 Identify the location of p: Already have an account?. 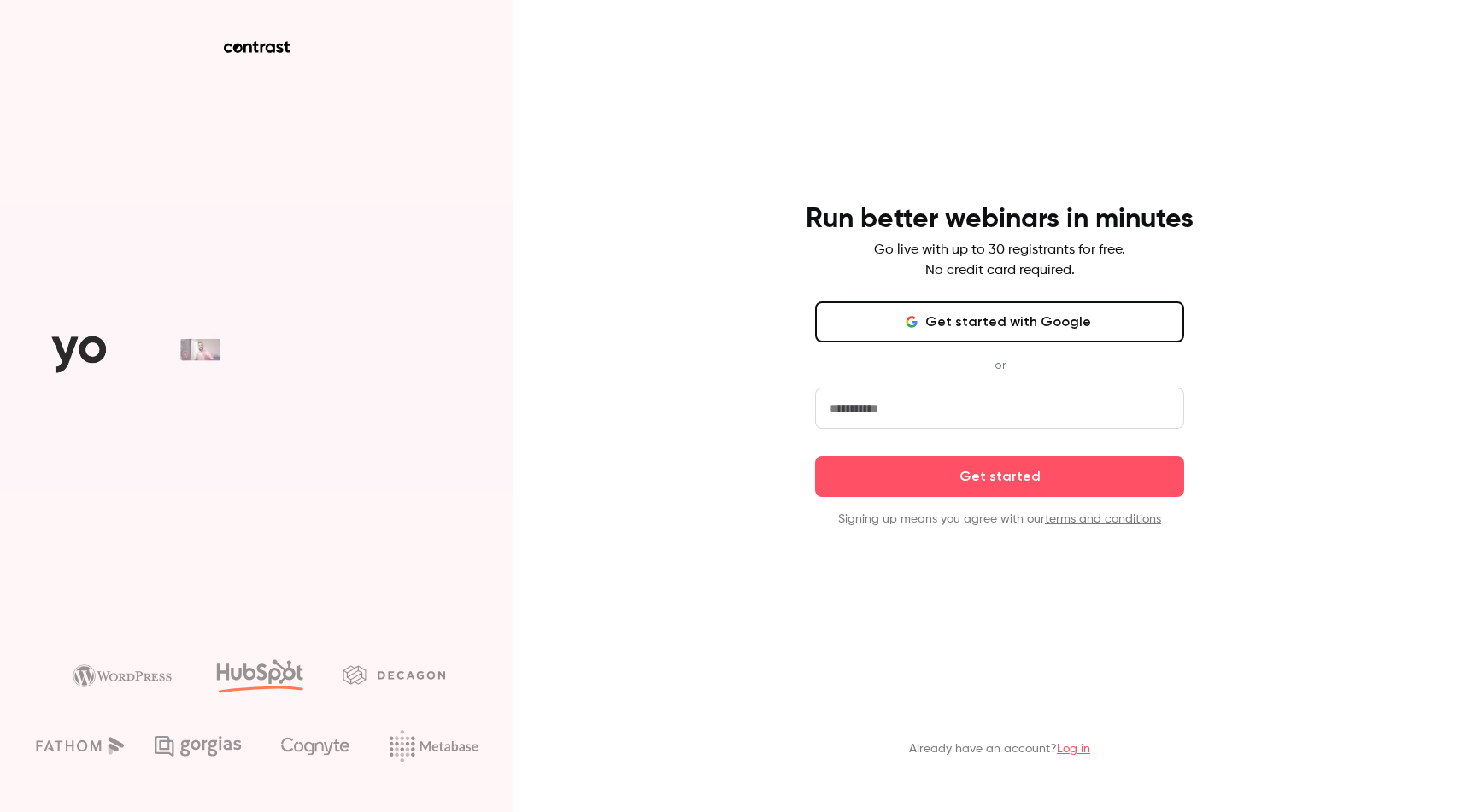
(999, 748).